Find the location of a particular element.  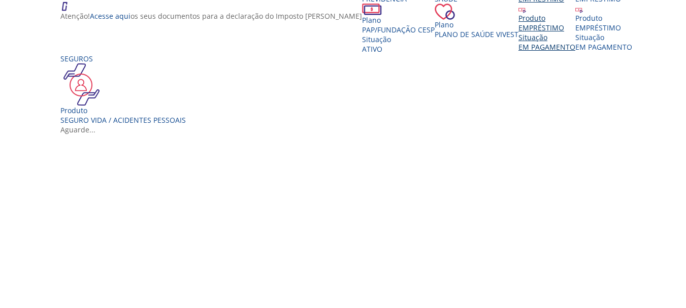

img: ico_coracao.png is located at coordinates (445, 12).